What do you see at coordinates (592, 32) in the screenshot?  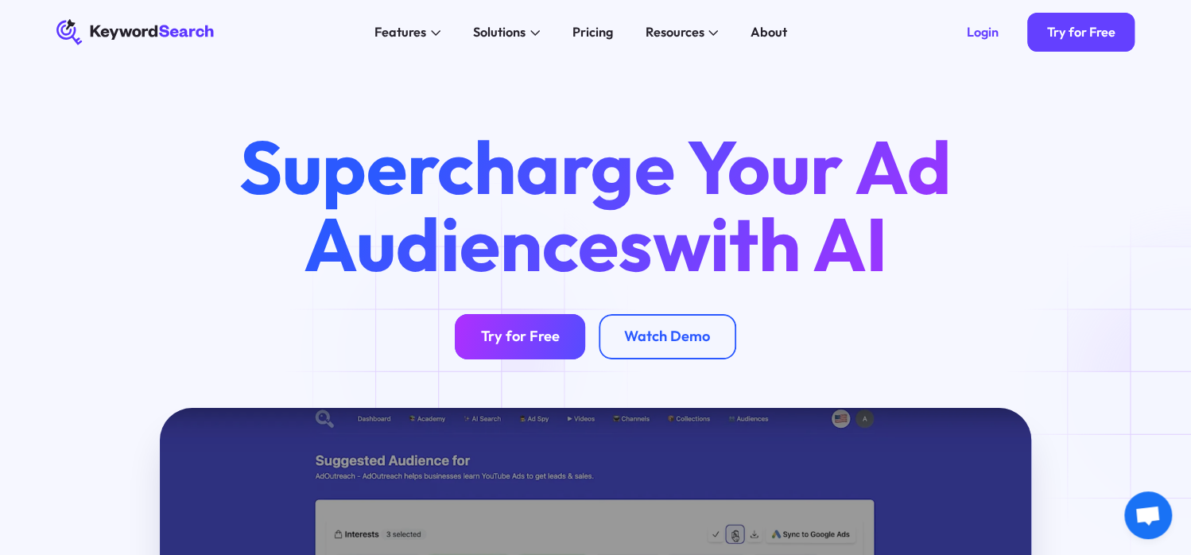 I see `a: Pricing` at bounding box center [592, 32].